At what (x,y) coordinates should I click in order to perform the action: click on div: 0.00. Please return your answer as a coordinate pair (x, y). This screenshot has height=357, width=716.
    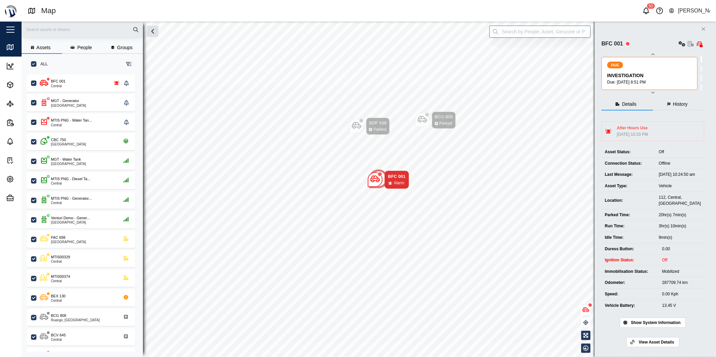
    Looking at the image, I should click on (681, 249).